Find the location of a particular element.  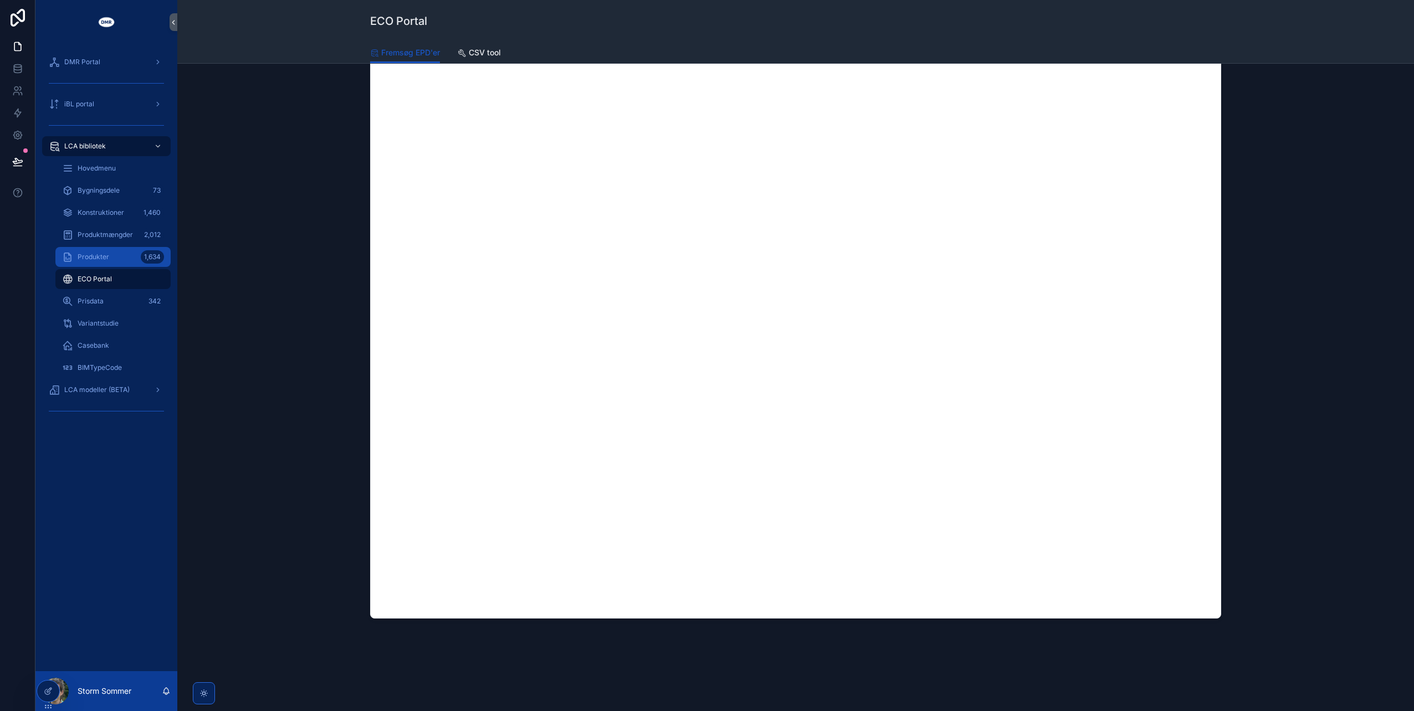

span: Produkter is located at coordinates (93, 257).